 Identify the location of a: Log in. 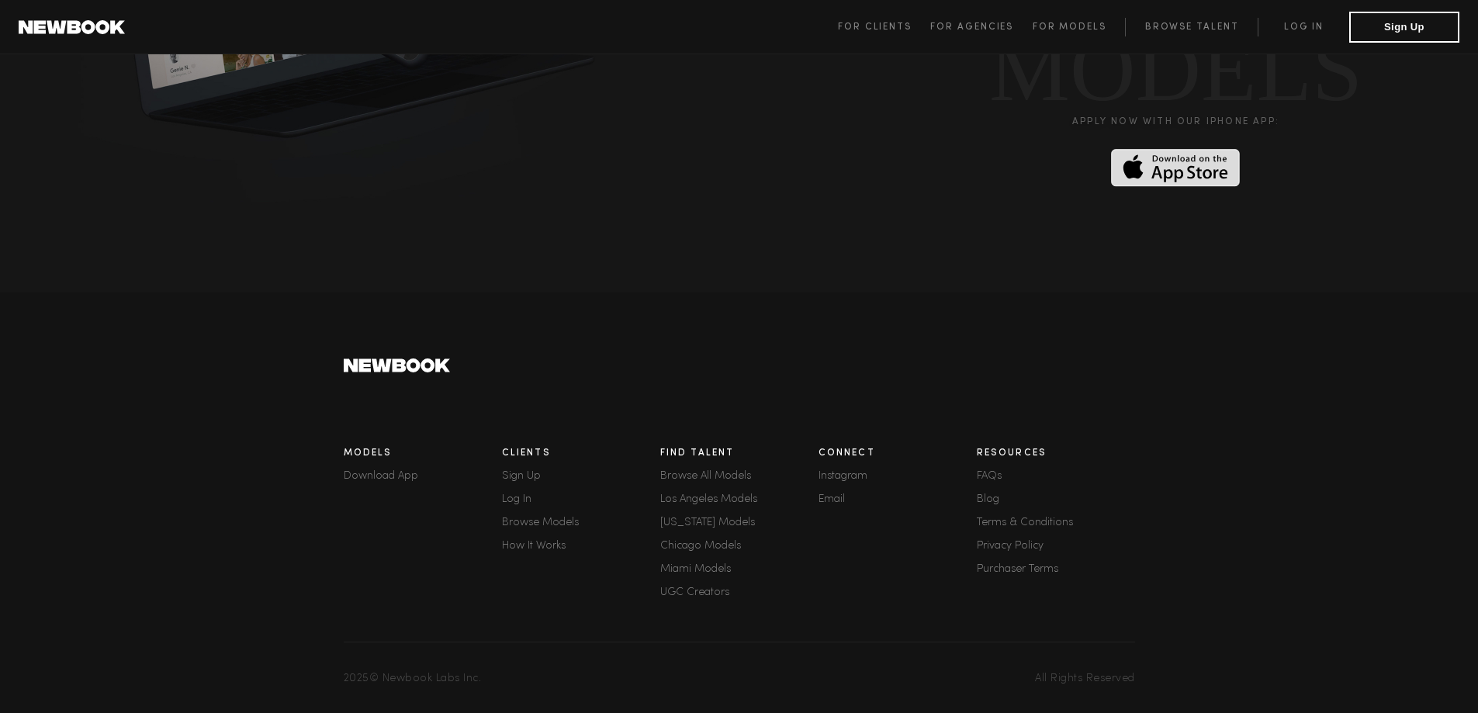
(1303, 27).